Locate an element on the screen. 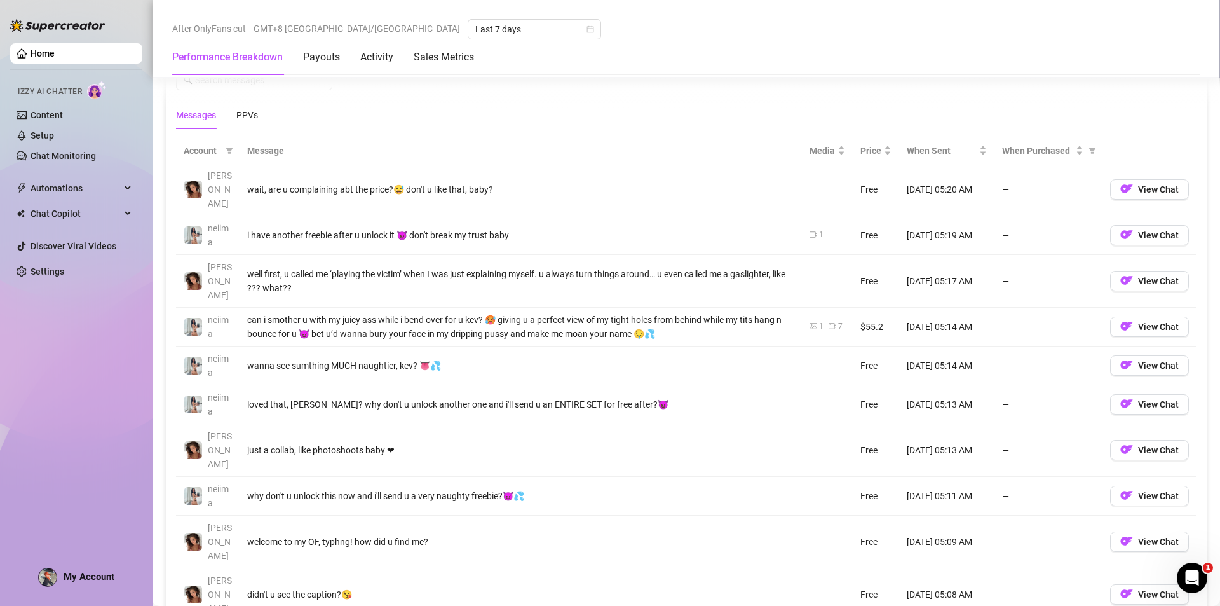 The width and height of the screenshot is (1220, 606). img: logo-BBDzfeDw.svg is located at coordinates (58, 25).